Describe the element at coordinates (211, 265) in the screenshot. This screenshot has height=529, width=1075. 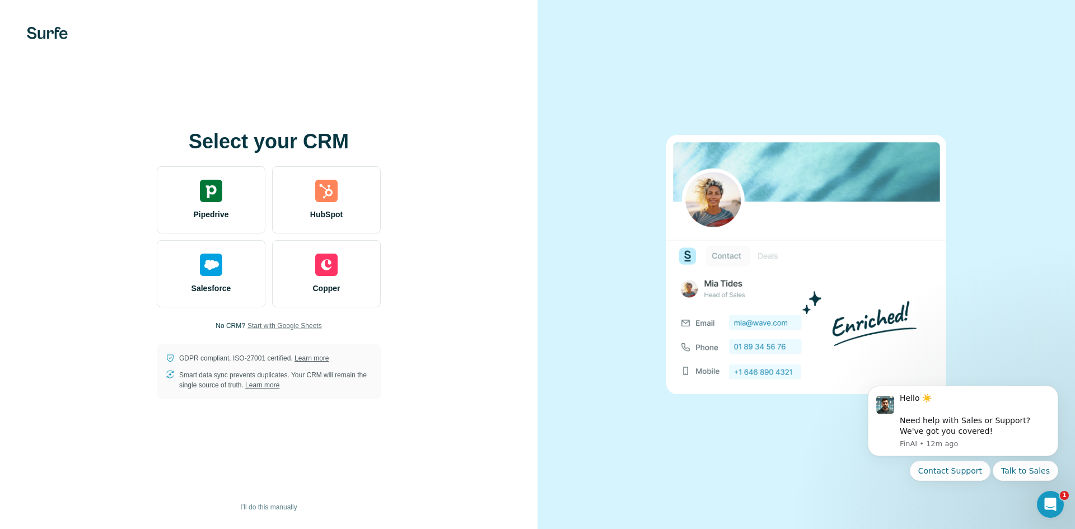
I see `img: salesforce's logo` at that location.